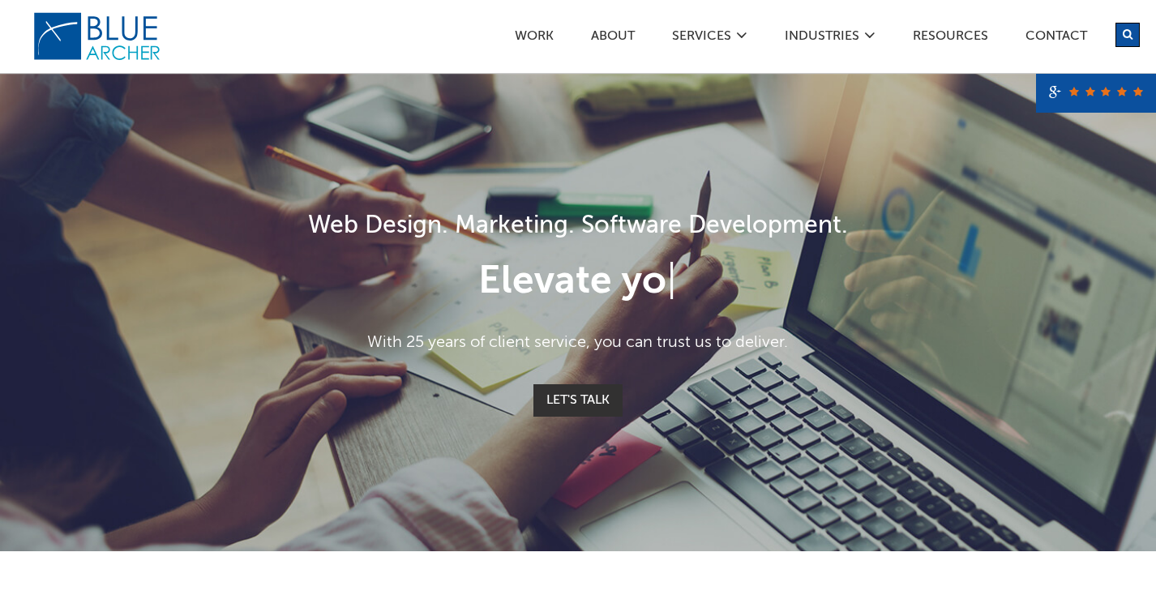  I want to click on a: Work, so click(534, 38).